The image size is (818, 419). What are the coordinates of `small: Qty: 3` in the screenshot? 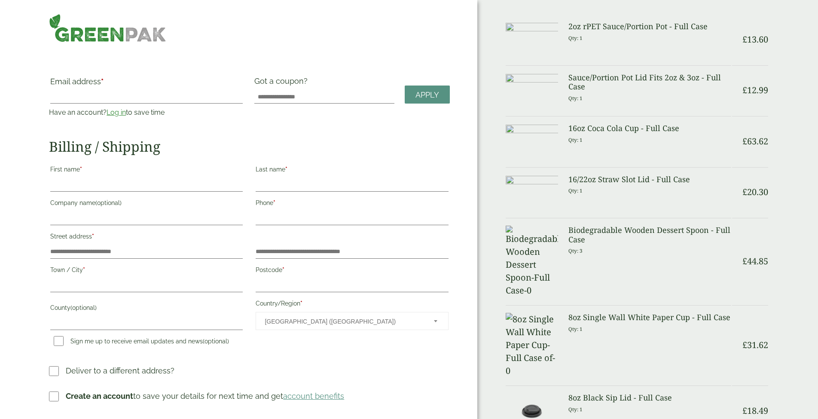 It's located at (576, 251).